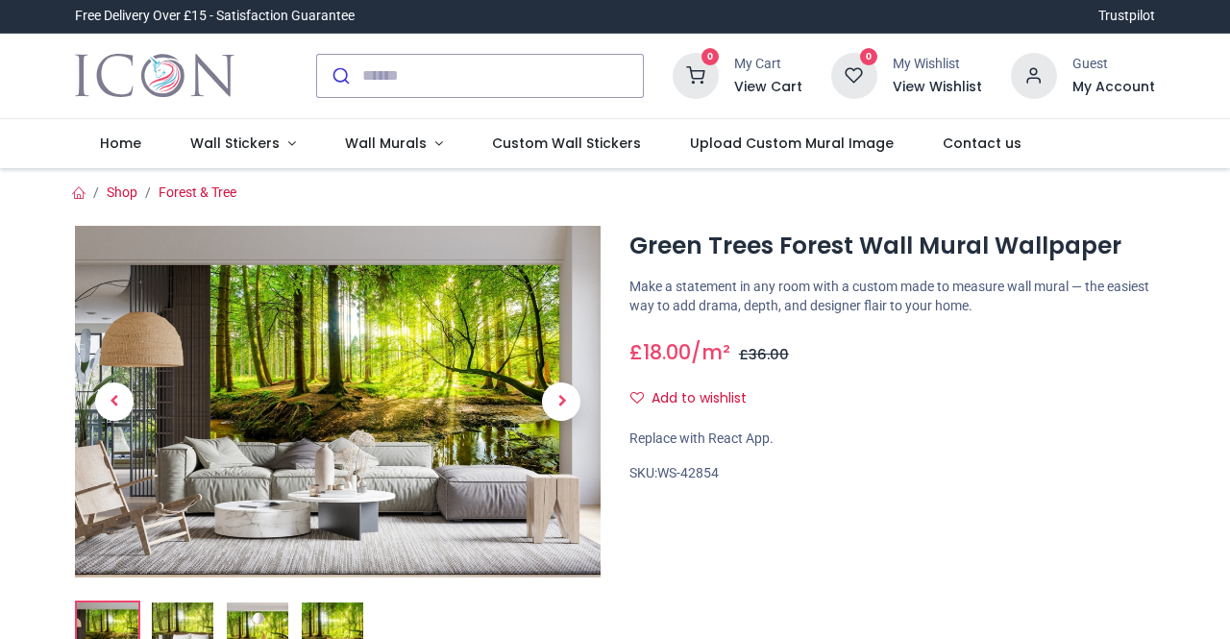  What do you see at coordinates (214, 16) in the screenshot?
I see `div: Free Delivery Over £15 - Satisfaction Guarantee` at bounding box center [214, 16].